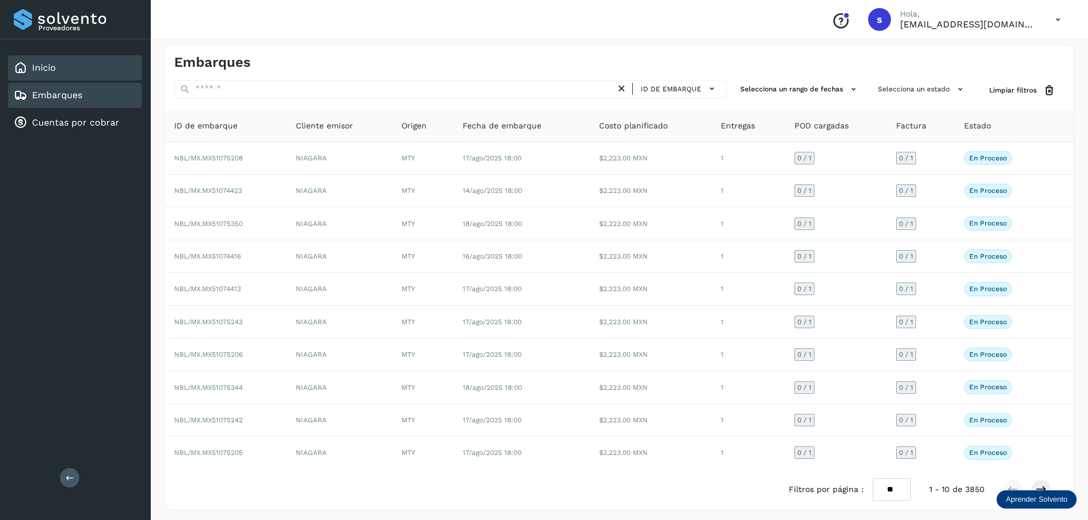 This screenshot has width=1088, height=520. What do you see at coordinates (492, 256) in the screenshot?
I see `span: 16/ago/2025 18:00` at bounding box center [492, 256].